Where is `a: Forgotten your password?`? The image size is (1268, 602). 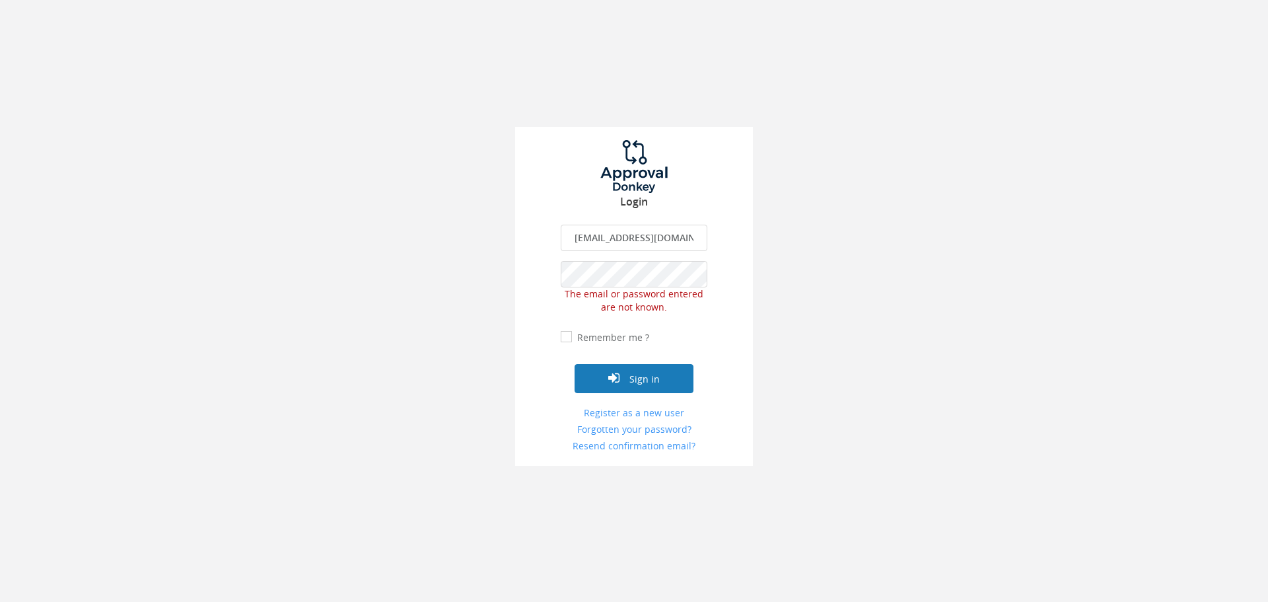
a: Forgotten your password? is located at coordinates (634, 429).